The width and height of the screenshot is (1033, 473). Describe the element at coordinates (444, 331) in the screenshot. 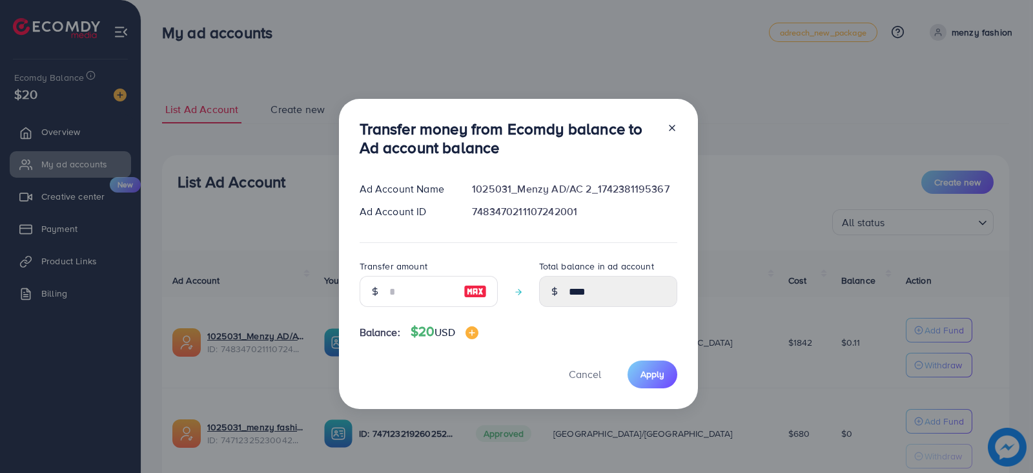

I see `h4: $20` at that location.